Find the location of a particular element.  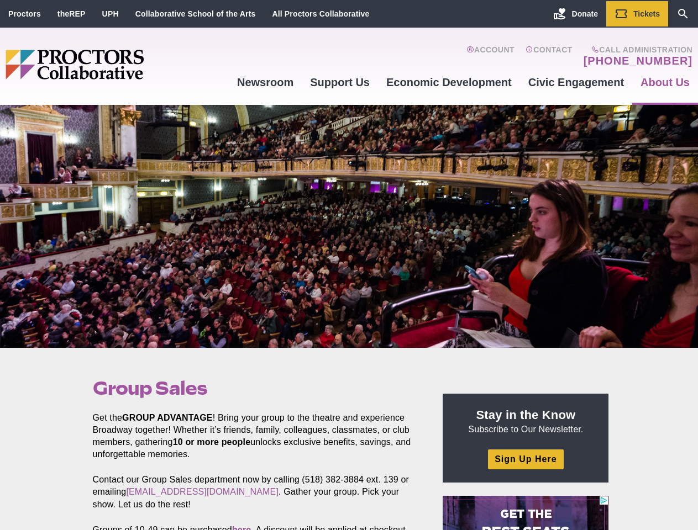

img: Proctors logo is located at coordinates (117, 65).